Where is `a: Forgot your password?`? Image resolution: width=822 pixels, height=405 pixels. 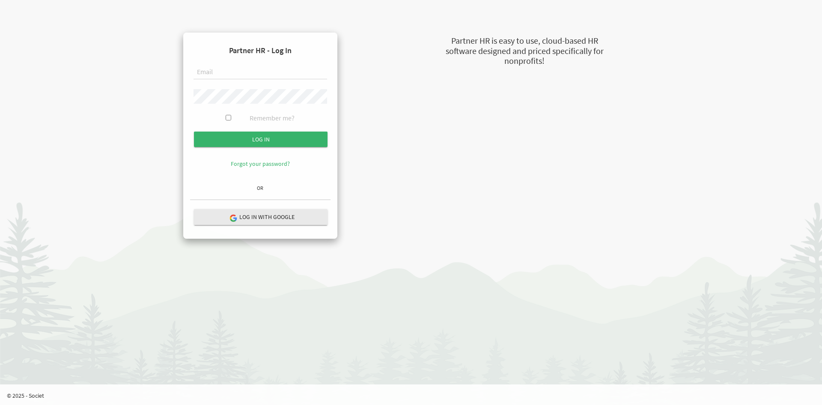
a: Forgot your password? is located at coordinates (260, 164).